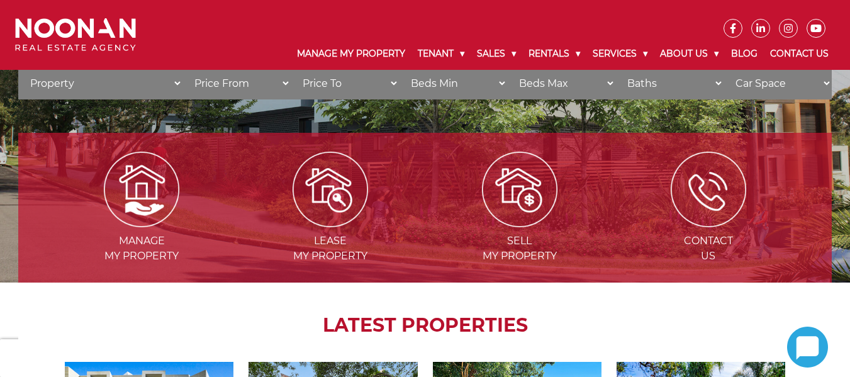 This screenshot has width=850, height=377. Describe the element at coordinates (496, 53) in the screenshot. I see `a: Sales` at that location.